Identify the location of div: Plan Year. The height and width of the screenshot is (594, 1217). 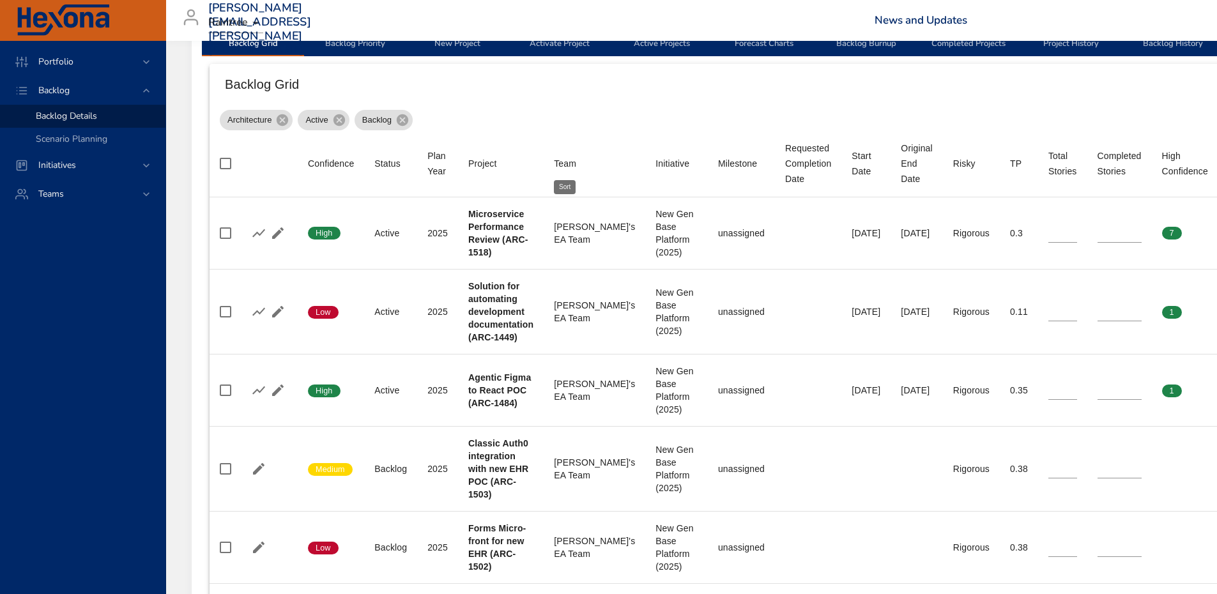
(438, 164).